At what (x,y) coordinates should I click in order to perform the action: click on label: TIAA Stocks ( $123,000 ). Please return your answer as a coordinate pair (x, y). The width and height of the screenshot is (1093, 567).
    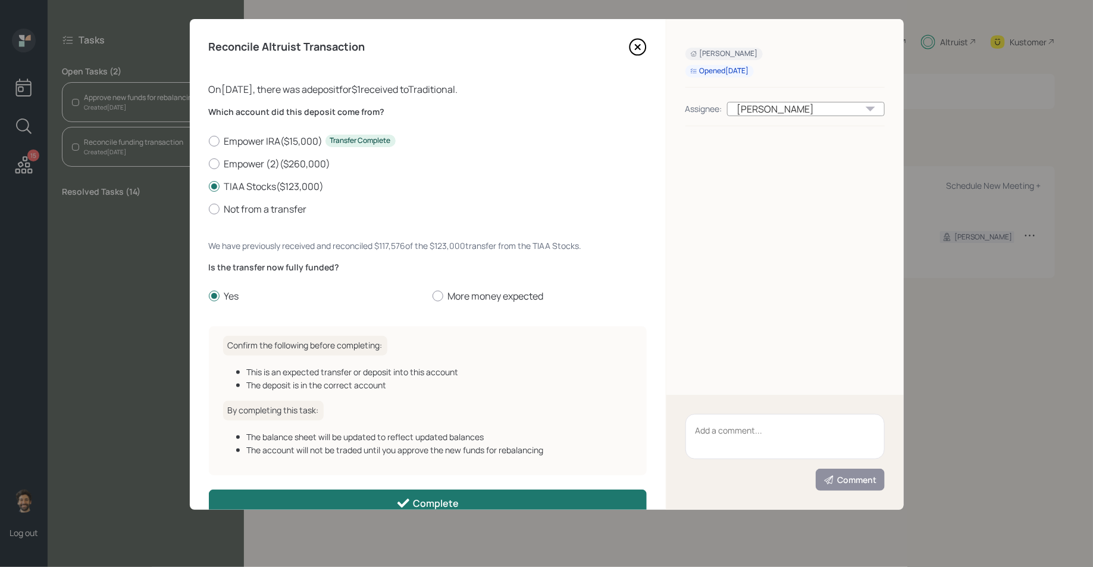
    Looking at the image, I should click on (428, 186).